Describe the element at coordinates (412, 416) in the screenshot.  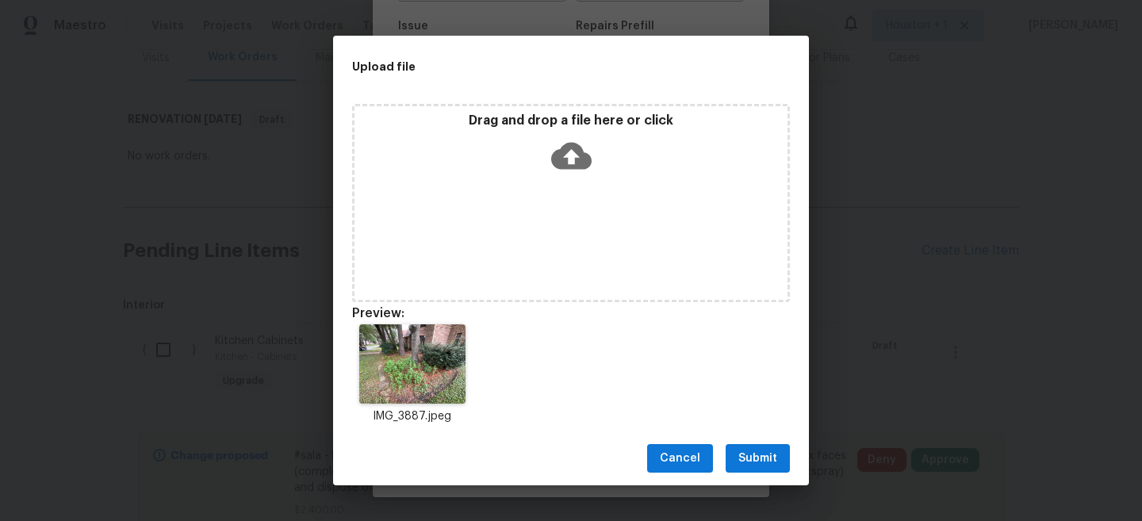
I see `p: IMG_3887.jpeg` at that location.